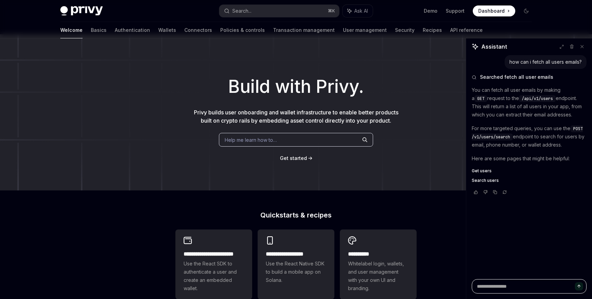 The height and width of the screenshot is (299, 592). I want to click on a: Policies & controls, so click(243, 30).